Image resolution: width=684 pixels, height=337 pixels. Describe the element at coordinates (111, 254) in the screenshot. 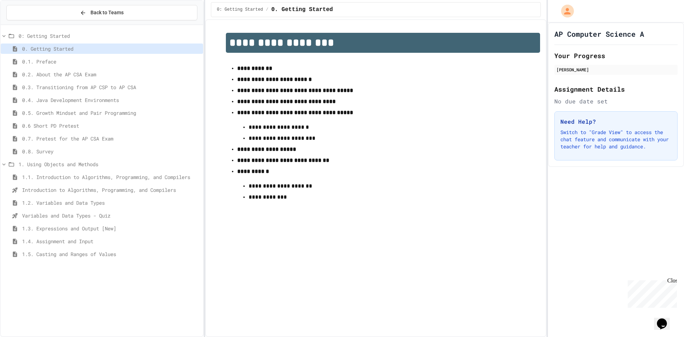

I see `span: 1.5. Casting and Ranges of Values` at that location.